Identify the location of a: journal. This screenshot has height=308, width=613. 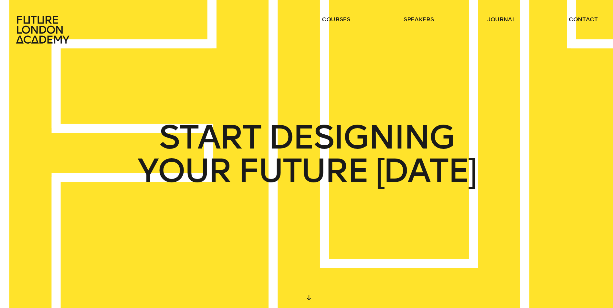
(501, 19).